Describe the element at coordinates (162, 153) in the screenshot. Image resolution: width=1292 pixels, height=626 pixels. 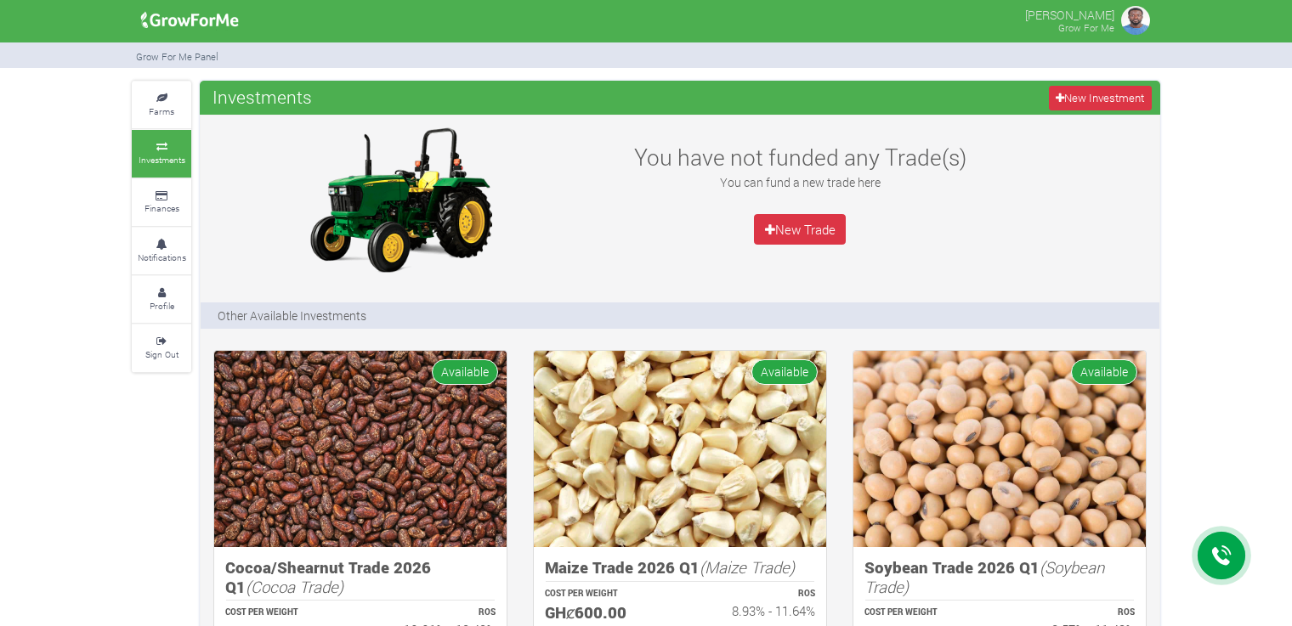
I see `a: Investments` at that location.